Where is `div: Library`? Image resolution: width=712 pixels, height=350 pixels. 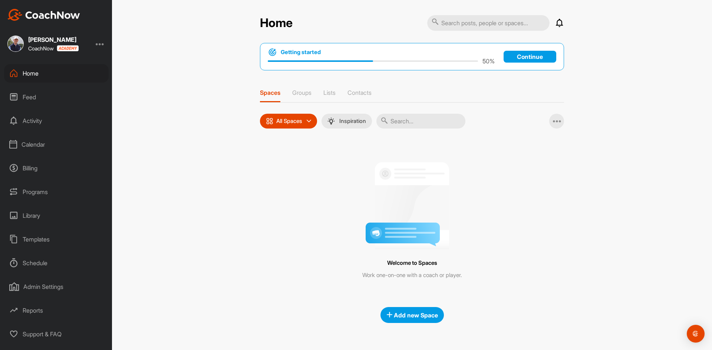
div: Library is located at coordinates (56, 216).